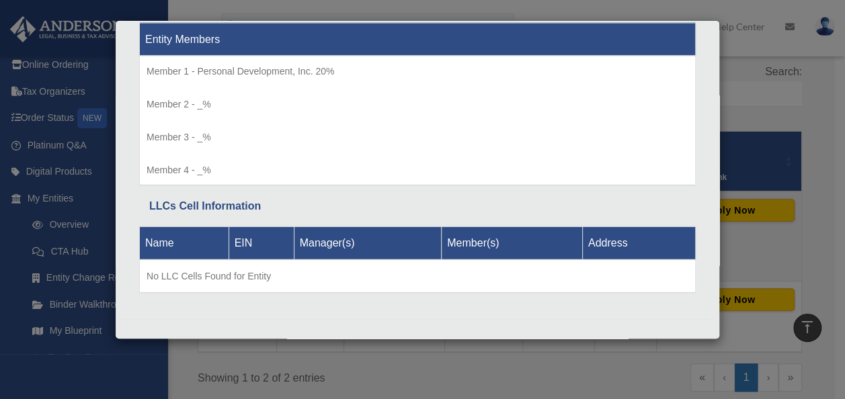  What do you see at coordinates (418, 104) in the screenshot?
I see `p: Member 2 - _%` at bounding box center [418, 104].